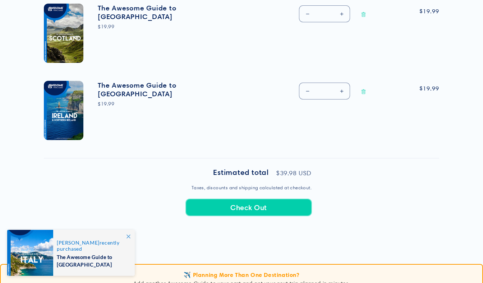 This screenshot has height=283, width=483. I want to click on span: ✈️ Planning More Than One Destination?, so click(241, 275).